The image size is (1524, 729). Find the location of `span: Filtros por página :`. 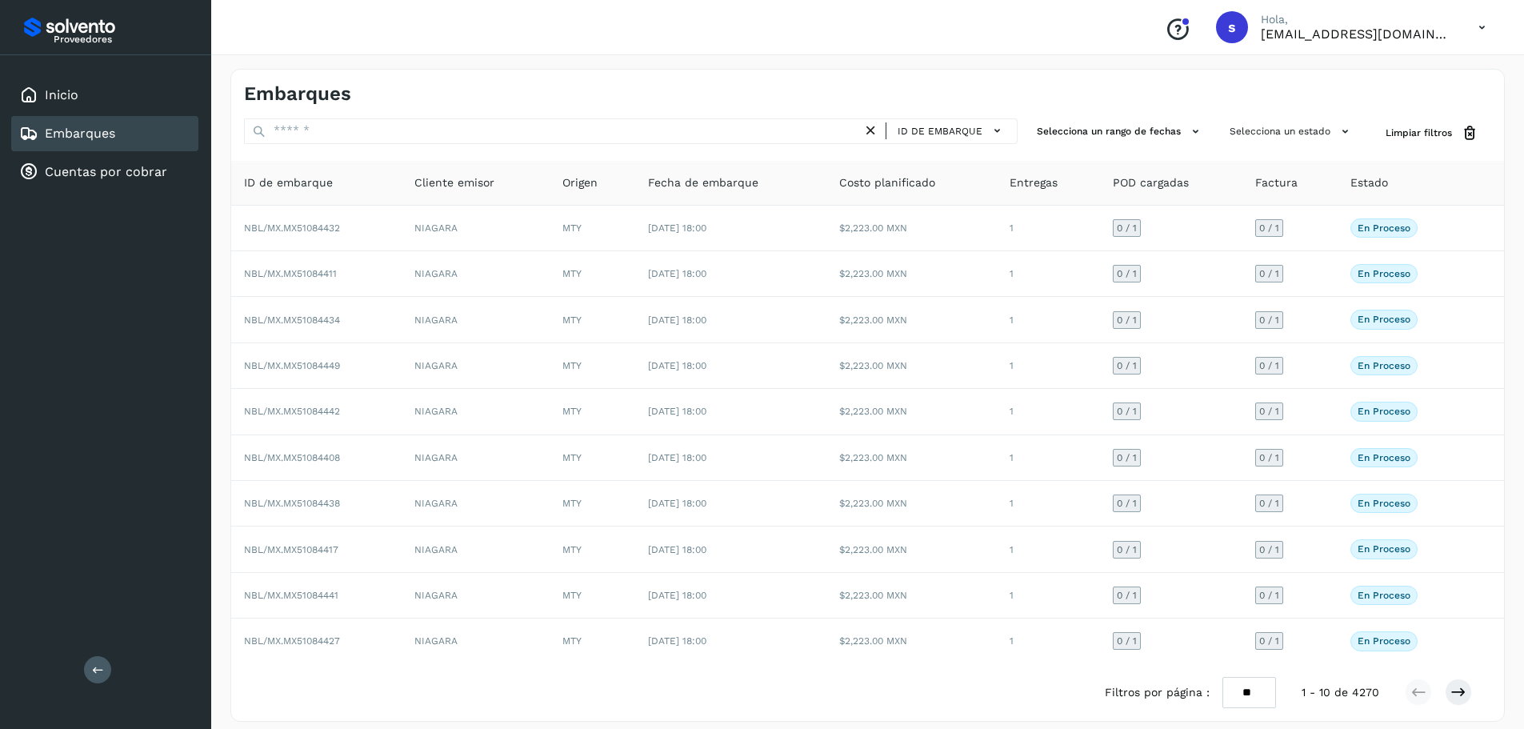

span: Filtros por página : is located at coordinates (1157, 692).